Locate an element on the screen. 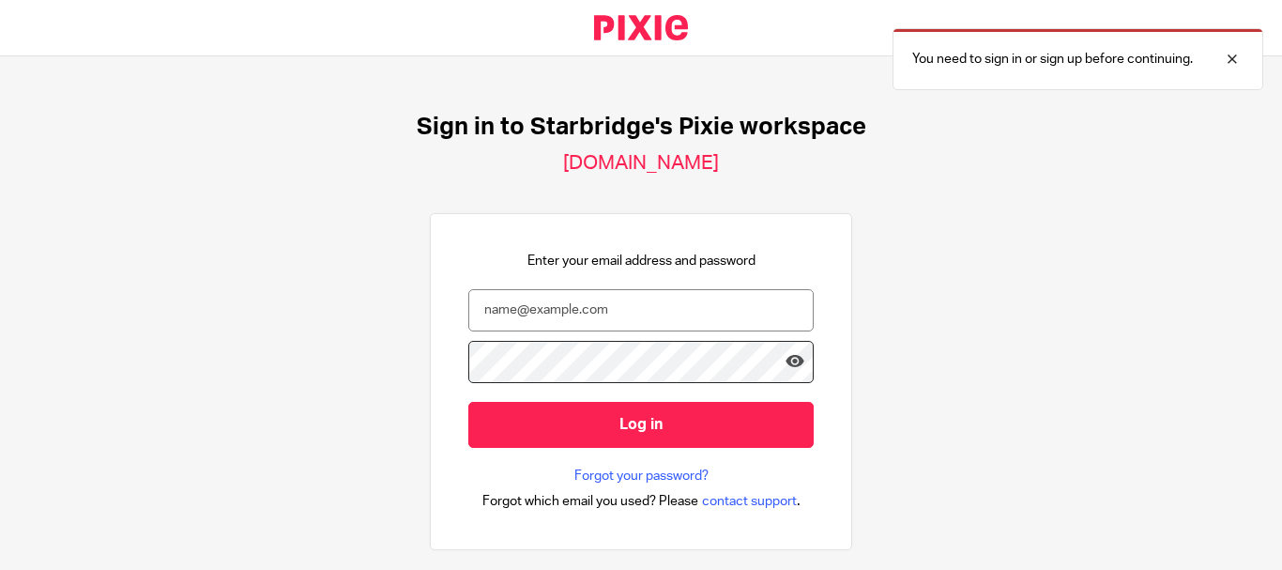  span: Forgot which email you used? Please is located at coordinates (590, 501).